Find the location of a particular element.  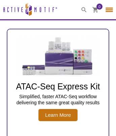

a: 0 is located at coordinates (95, 10).